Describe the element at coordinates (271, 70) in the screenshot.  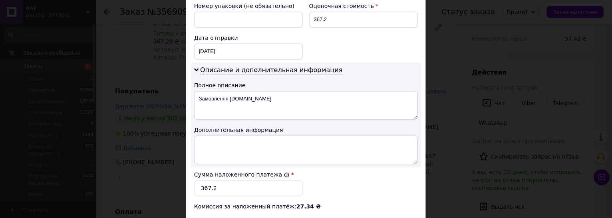
I see `span: Описание и дополнительная информация` at that location.